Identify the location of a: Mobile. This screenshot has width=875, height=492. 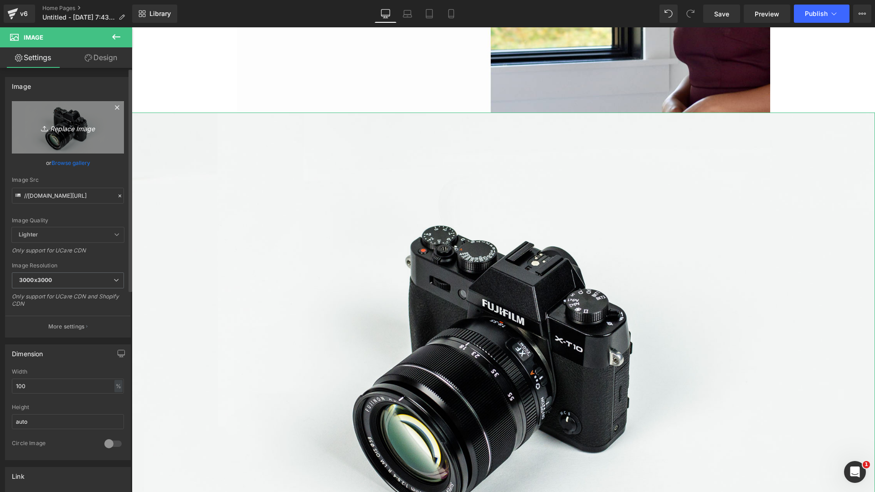
(451, 14).